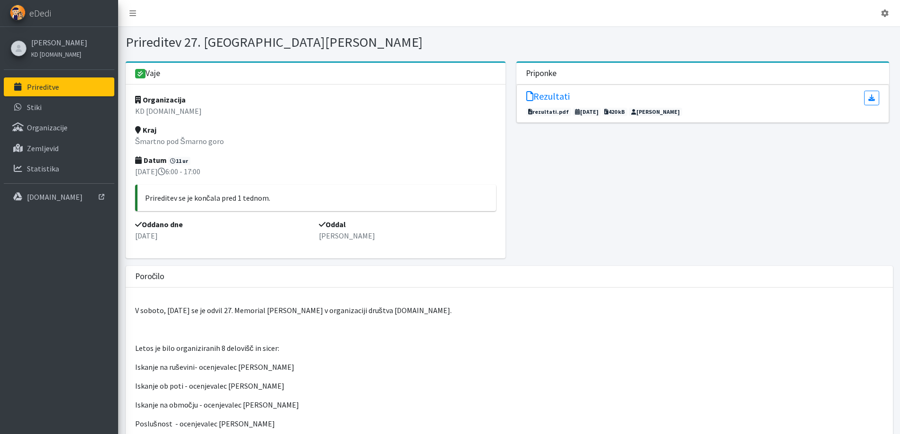  What do you see at coordinates (150, 277) in the screenshot?
I see `h3: Poročilo` at bounding box center [150, 277].